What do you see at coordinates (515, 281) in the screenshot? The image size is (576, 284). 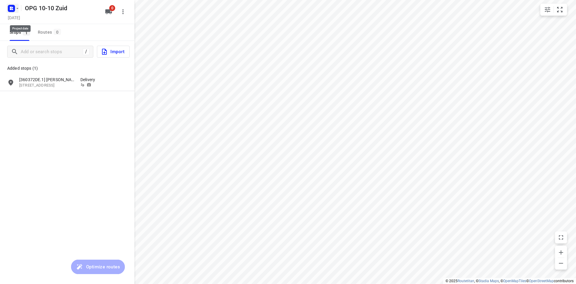 I see `a: OpenMapTiles` at bounding box center [515, 281].